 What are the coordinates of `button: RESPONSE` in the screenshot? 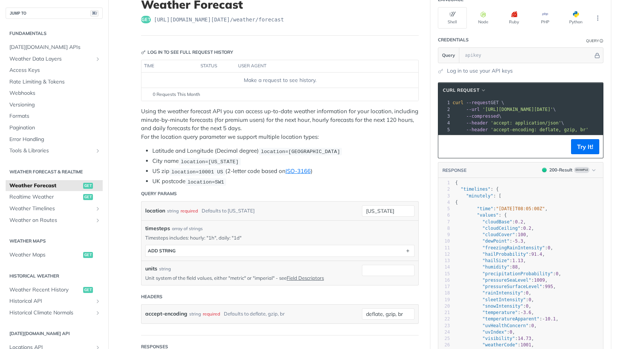 It's located at (455, 171).